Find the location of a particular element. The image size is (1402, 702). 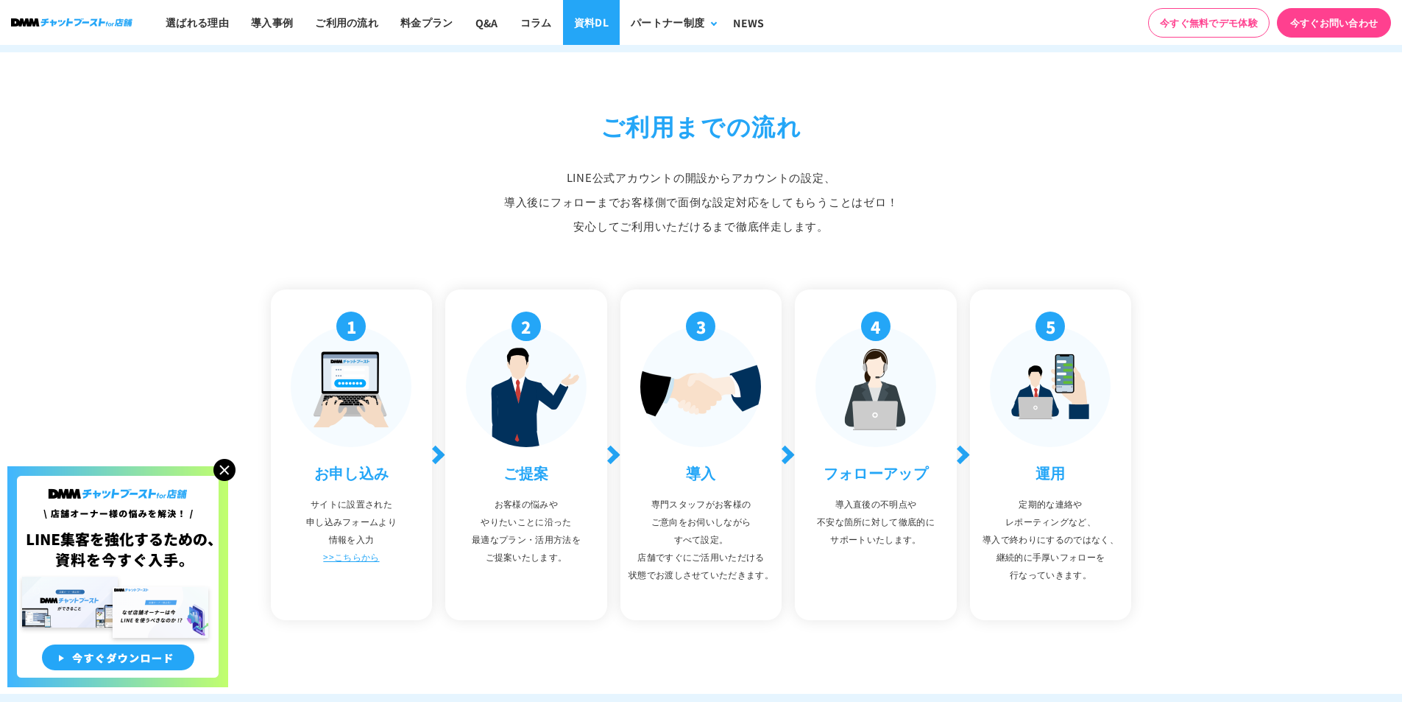

a: 今すぐお問い合わせ is located at coordinates (1334, 23).